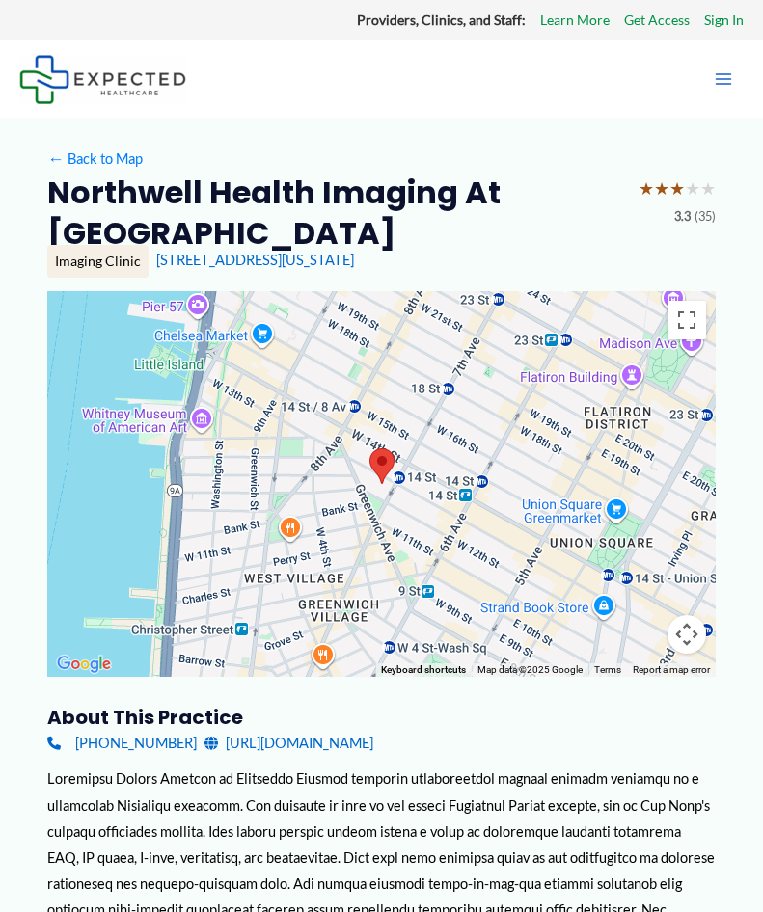  Describe the element at coordinates (686, 320) in the screenshot. I see `button: Toggle fullscreen view` at that location.